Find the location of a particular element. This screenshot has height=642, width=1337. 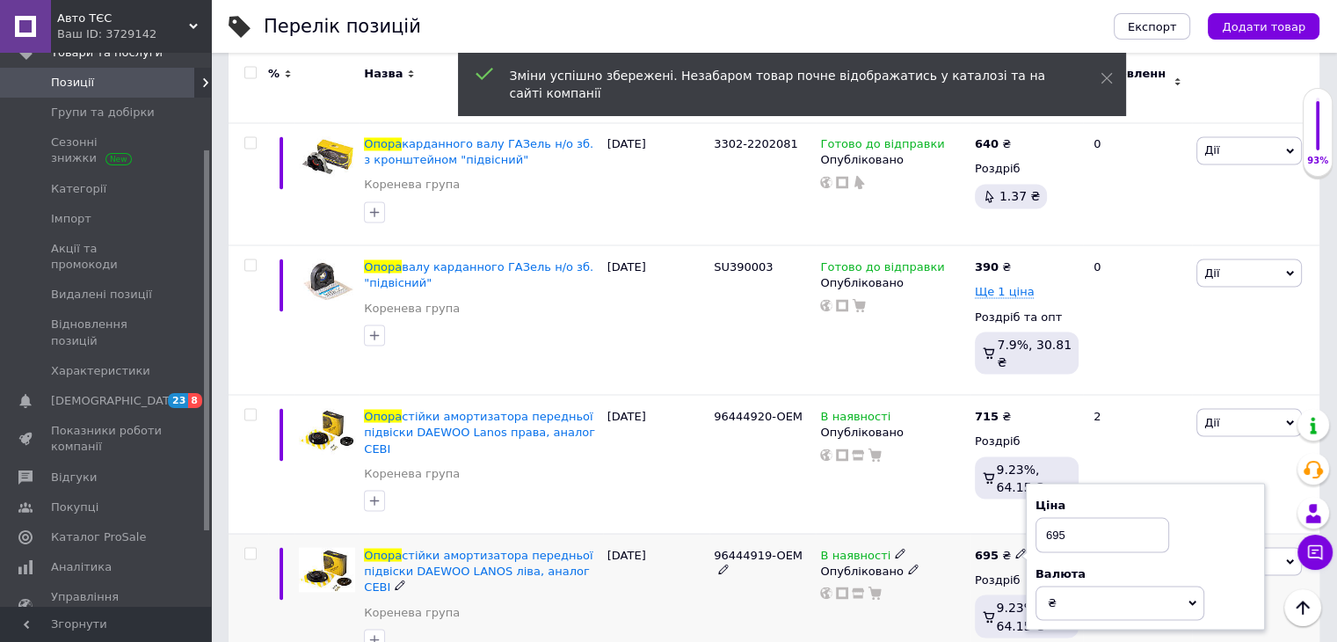

span: стійки амортизатора передньої підвіски DAEWOO LANOS ліва, аналог СЕВІ is located at coordinates (478, 570).